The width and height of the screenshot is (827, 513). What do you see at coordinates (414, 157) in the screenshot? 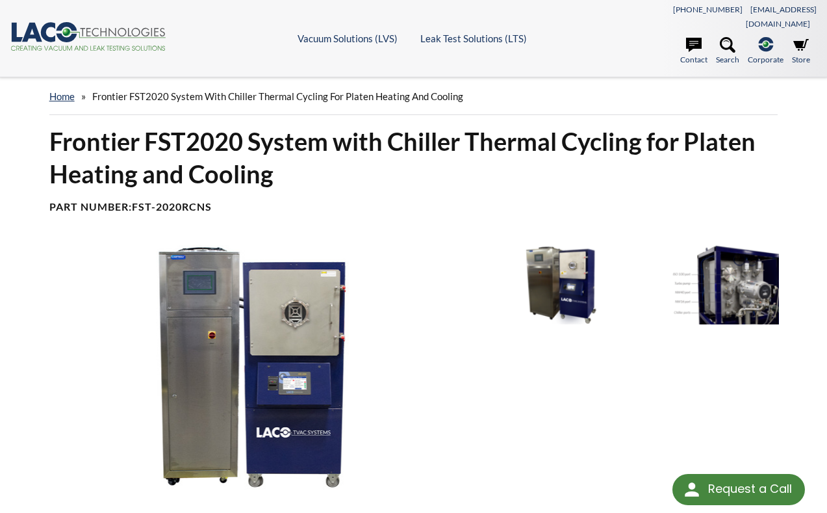
I see `h1: Frontier FST2020 System with Chiller Thermal Cycling for Platen Heating and Cooling` at bounding box center [414, 157].